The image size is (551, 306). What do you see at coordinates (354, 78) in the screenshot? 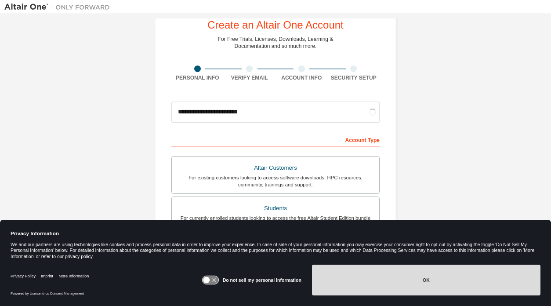
I see `div: Security Setup` at bounding box center [354, 78].